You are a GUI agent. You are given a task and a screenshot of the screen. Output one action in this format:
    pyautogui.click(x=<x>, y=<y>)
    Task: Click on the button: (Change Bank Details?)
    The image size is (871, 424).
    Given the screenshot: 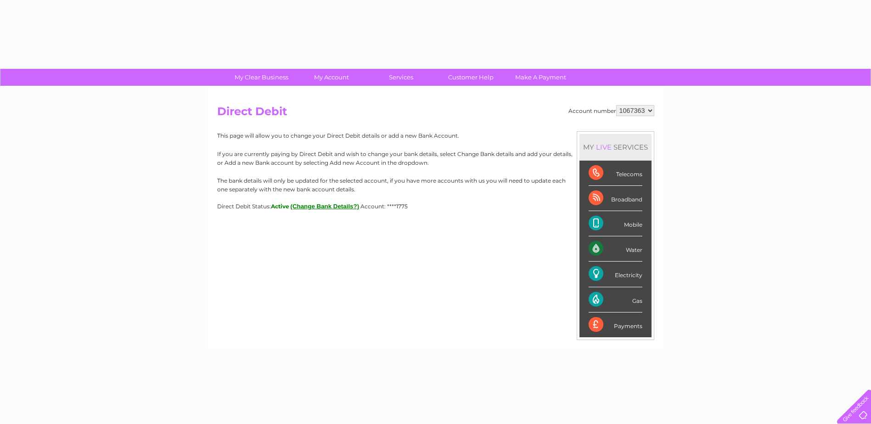 What is the action you would take?
    pyautogui.click(x=325, y=206)
    